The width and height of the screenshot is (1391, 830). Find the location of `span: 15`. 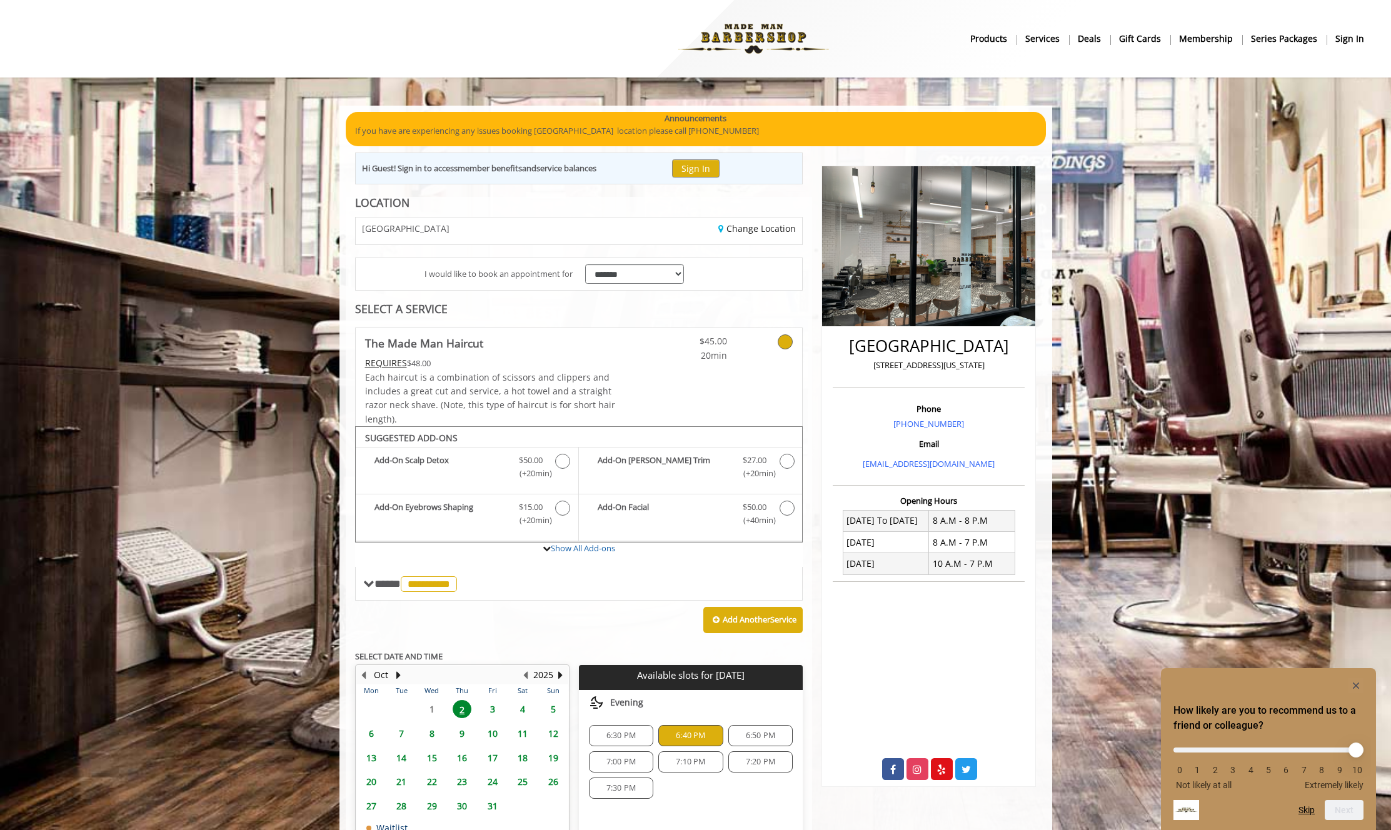

span: 15 is located at coordinates (432, 758).